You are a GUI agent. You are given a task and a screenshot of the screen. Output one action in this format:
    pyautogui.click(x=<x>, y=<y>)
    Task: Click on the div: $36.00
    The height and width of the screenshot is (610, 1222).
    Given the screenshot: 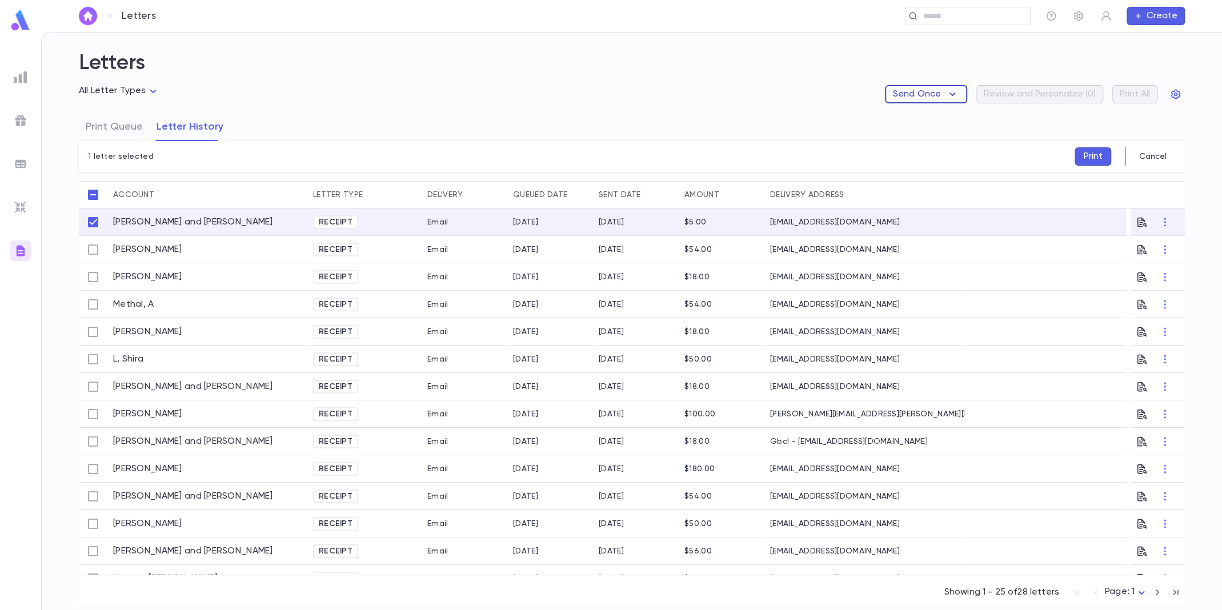 What is the action you would take?
    pyautogui.click(x=698, y=579)
    